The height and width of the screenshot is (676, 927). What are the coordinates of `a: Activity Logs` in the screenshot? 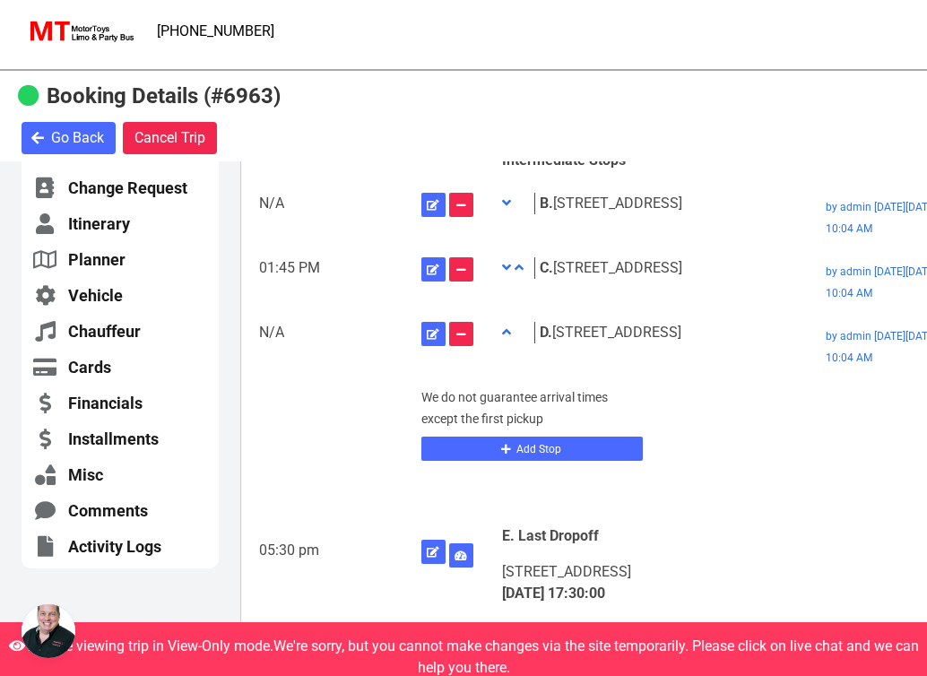 It's located at (120, 546).